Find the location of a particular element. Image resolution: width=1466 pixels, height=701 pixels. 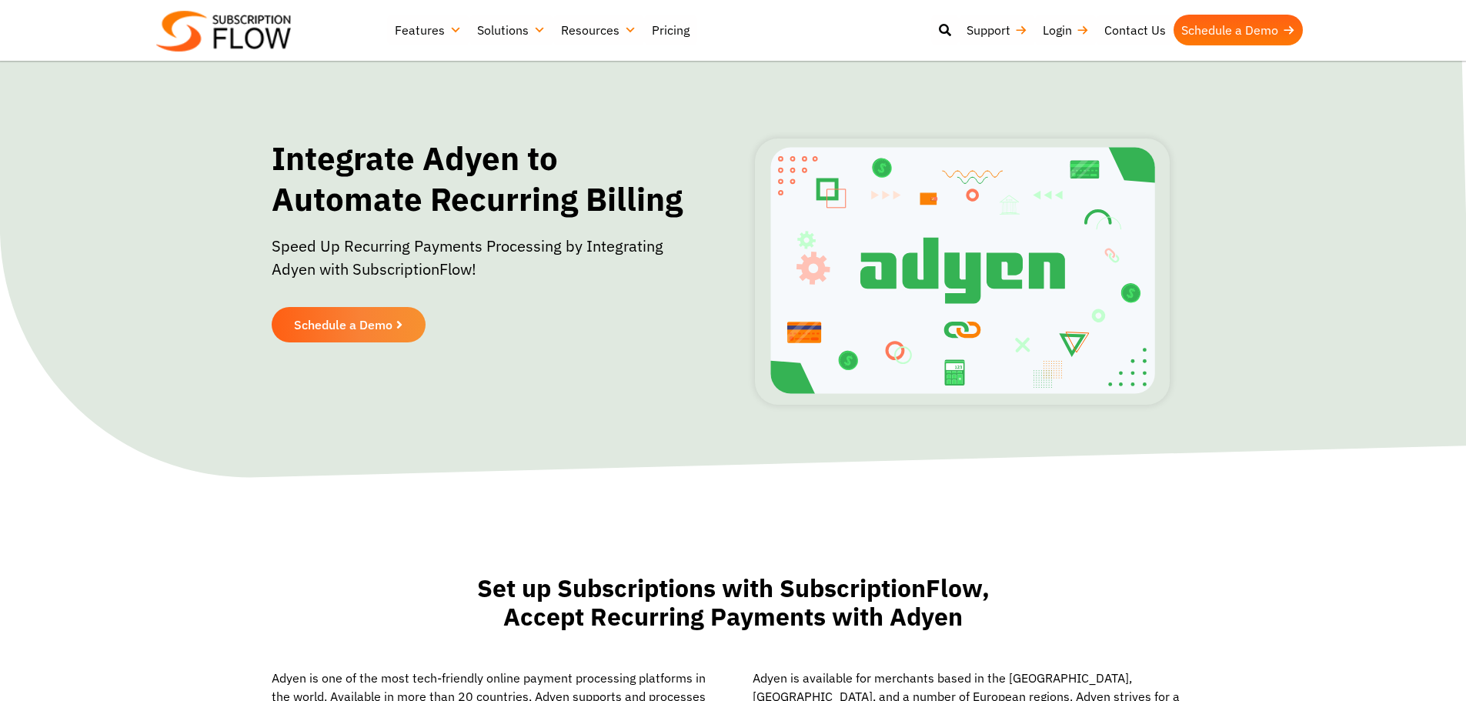

span: Schedule a Demo is located at coordinates (343, 325).